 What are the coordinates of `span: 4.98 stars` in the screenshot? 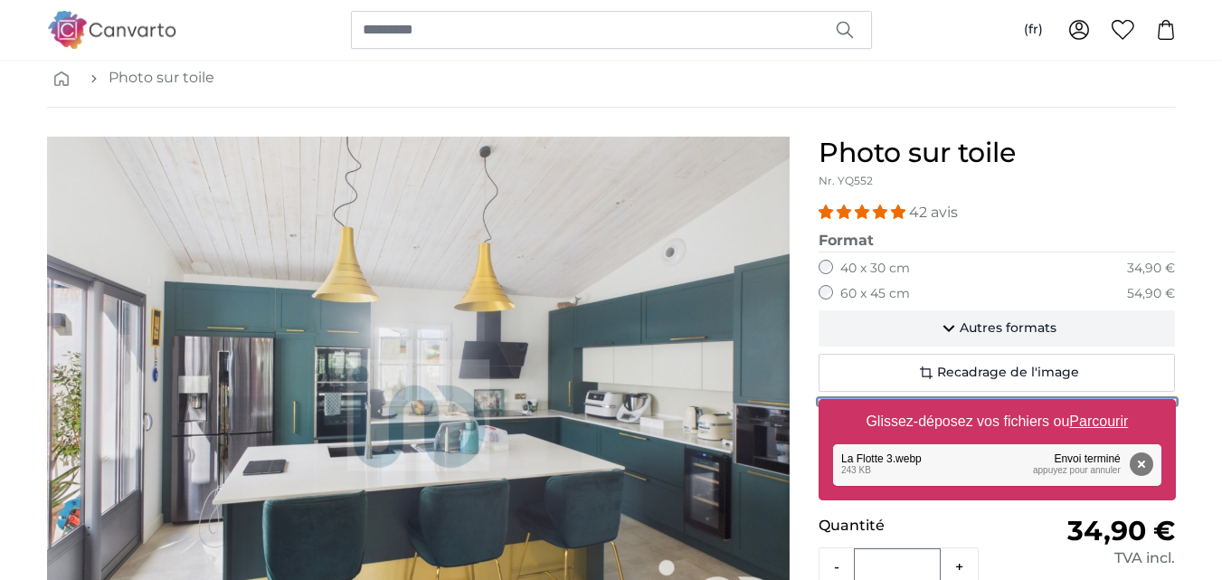 It's located at (864, 212).